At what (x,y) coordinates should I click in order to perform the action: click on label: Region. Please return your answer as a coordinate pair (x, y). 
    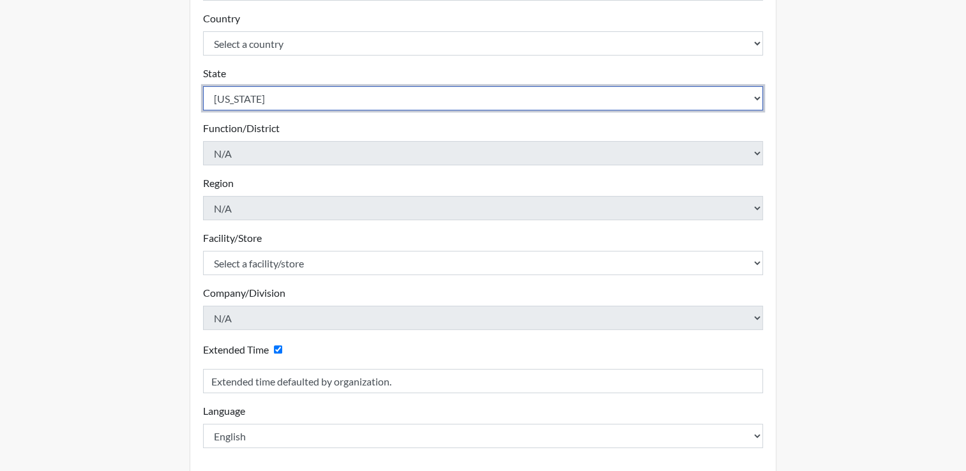
    Looking at the image, I should click on (218, 183).